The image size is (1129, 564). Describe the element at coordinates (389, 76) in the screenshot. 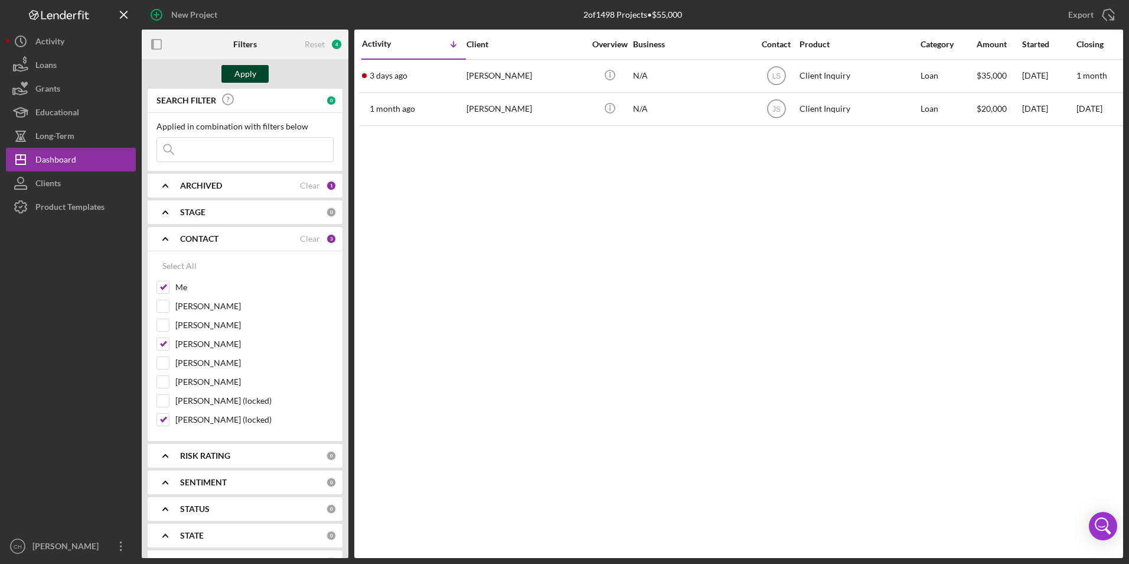

I see `time: 2025-08-26 01:14` at that location.